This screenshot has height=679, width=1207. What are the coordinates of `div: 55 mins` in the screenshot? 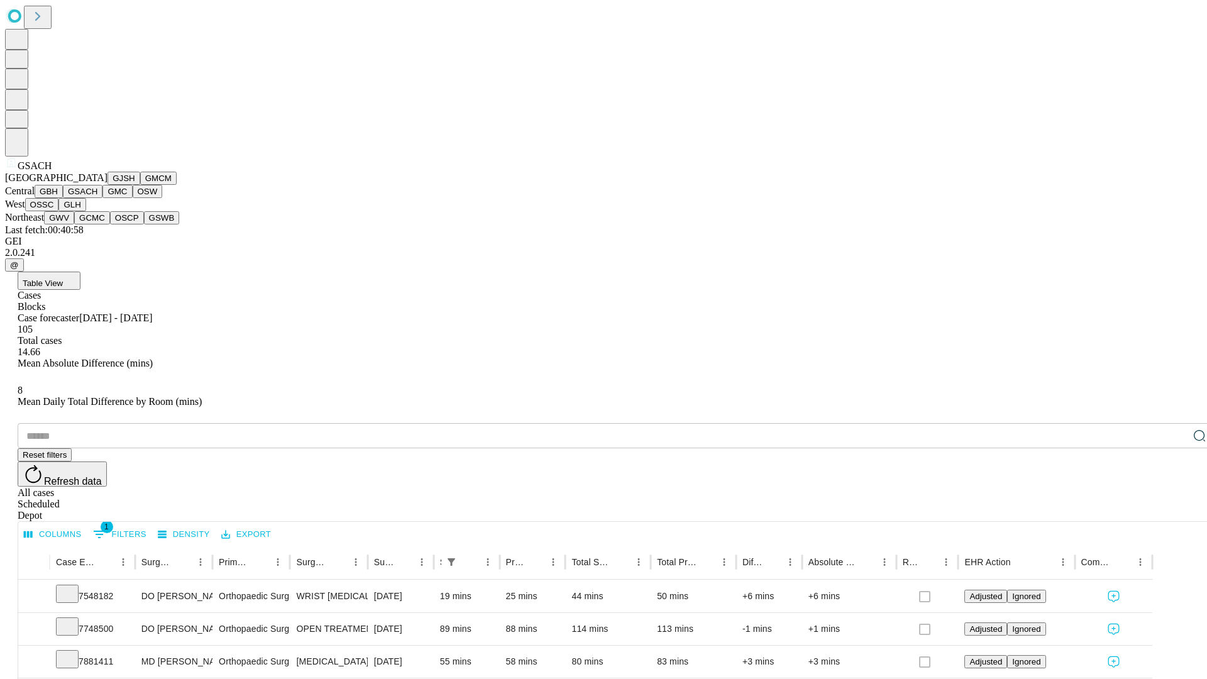 It's located at (466, 661).